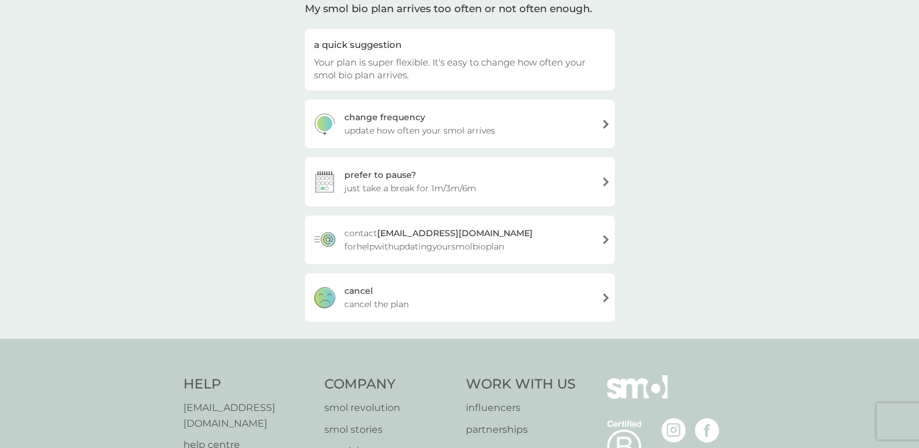 This screenshot has height=448, width=919. What do you see at coordinates (389, 408) in the screenshot?
I see `a: smol revolution` at bounding box center [389, 408].